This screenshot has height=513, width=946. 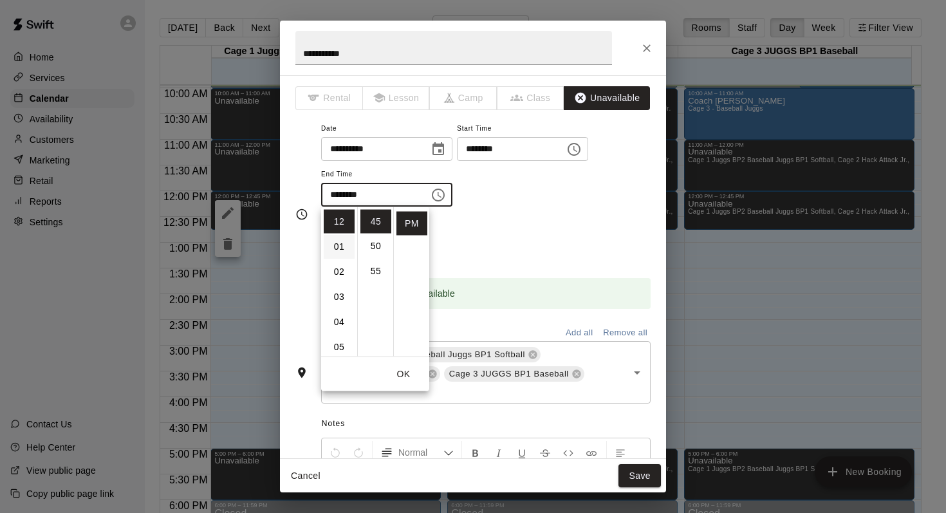 I want to click on button: Unavailable, so click(x=607, y=98).